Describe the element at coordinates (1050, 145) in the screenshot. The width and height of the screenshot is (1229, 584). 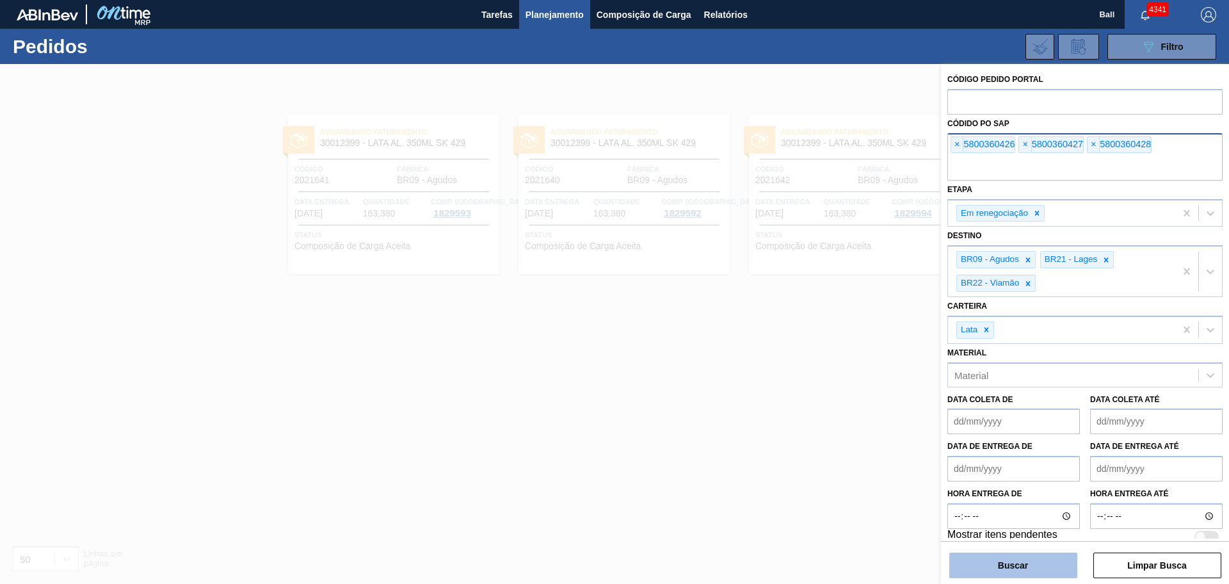
I see `div: 5800360427` at that location.